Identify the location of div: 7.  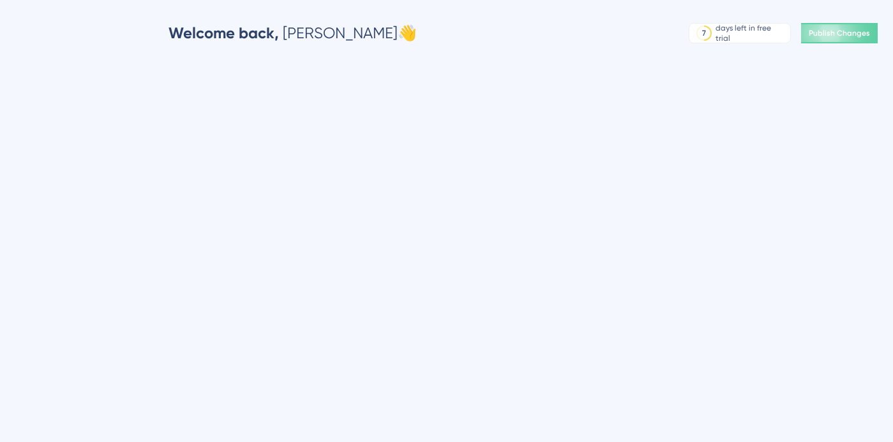
(704, 33).